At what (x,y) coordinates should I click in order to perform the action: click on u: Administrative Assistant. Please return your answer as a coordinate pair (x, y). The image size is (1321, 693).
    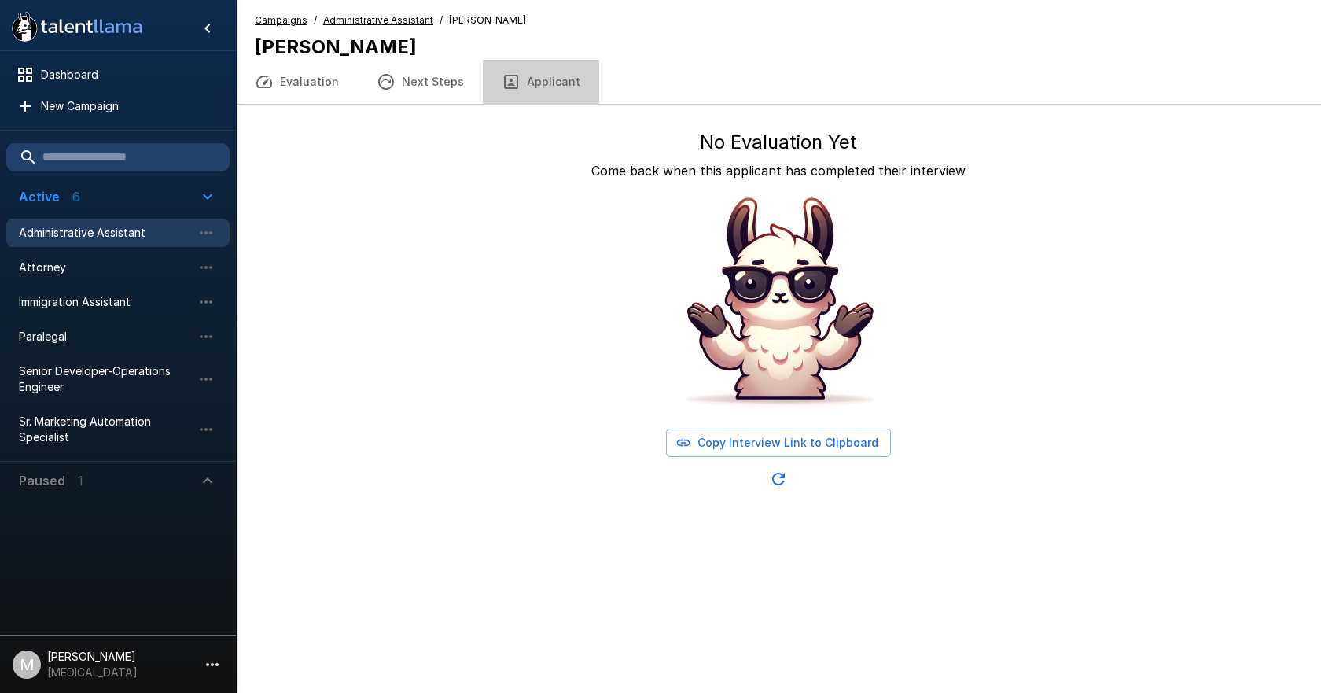
    Looking at the image, I should click on (378, 20).